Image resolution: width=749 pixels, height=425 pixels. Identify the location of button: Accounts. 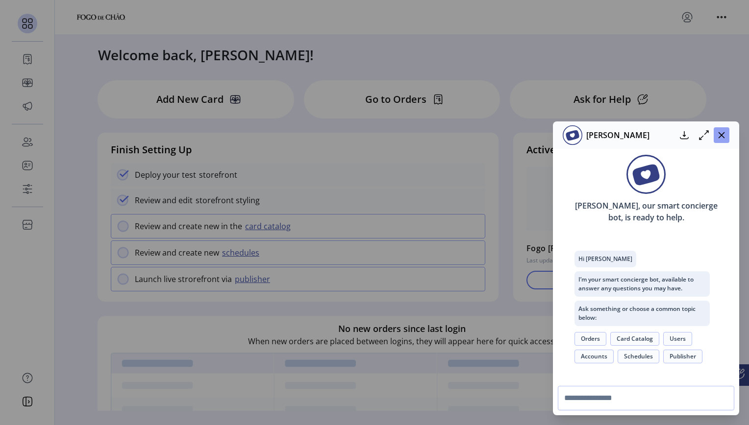
(594, 357).